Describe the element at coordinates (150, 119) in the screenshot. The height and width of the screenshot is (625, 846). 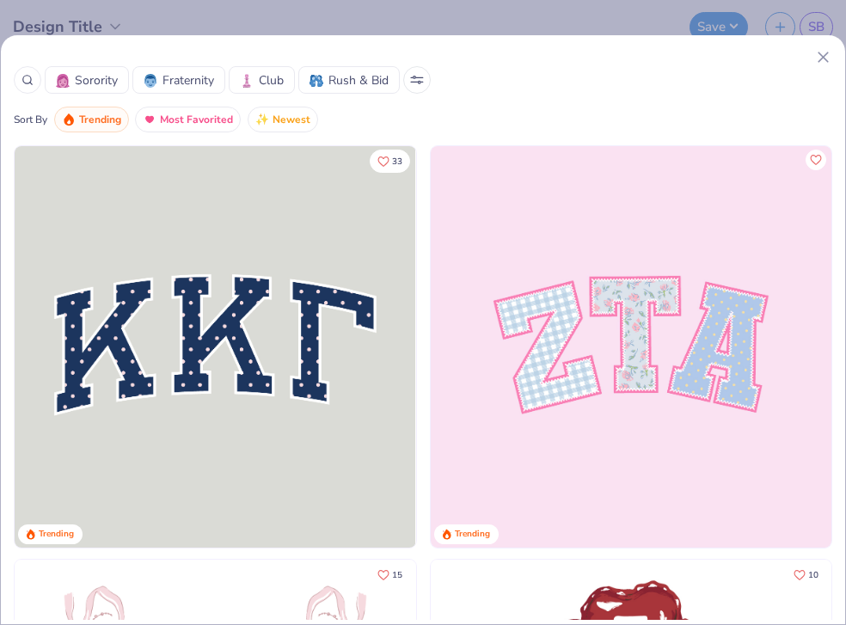
I see `img: most_fav.gif` at that location.